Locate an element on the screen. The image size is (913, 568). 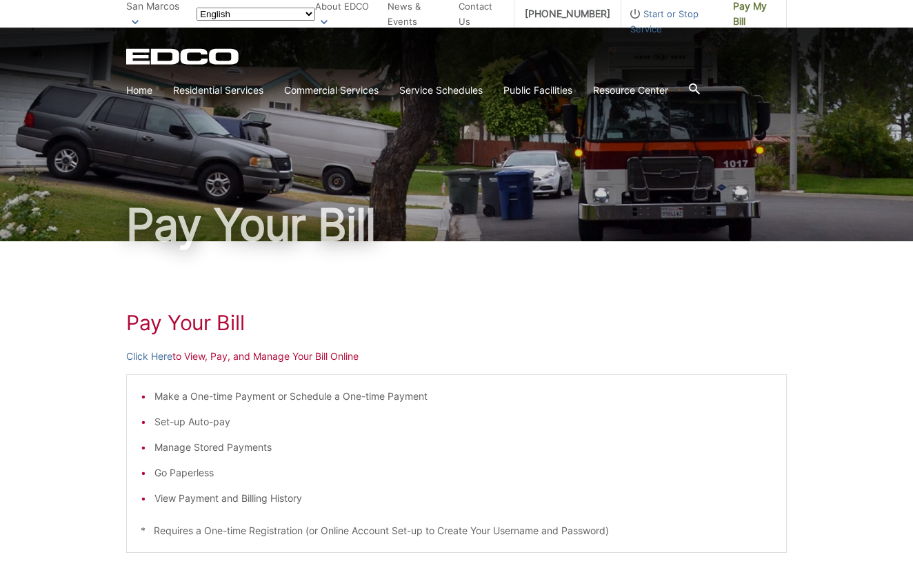
li: View Payment and Billing History is located at coordinates (463, 498).